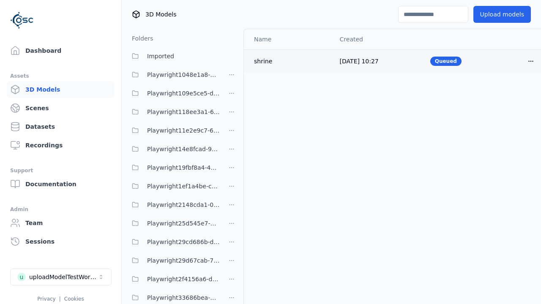 This screenshot has height=304, width=541. Describe the element at coordinates (290, 61) in the screenshot. I see `div: shrine` at that location.